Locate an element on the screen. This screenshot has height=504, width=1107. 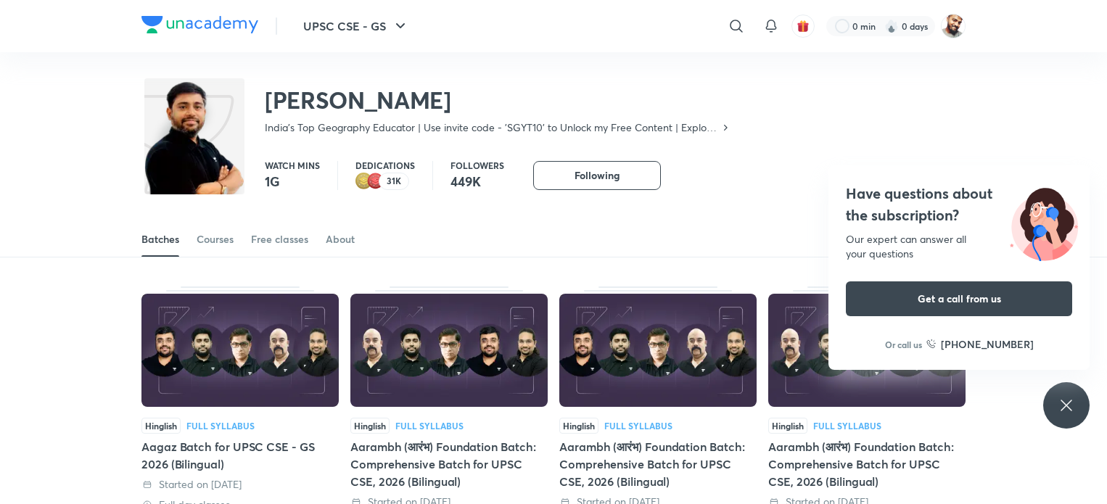
p: 31K is located at coordinates (394, 181).